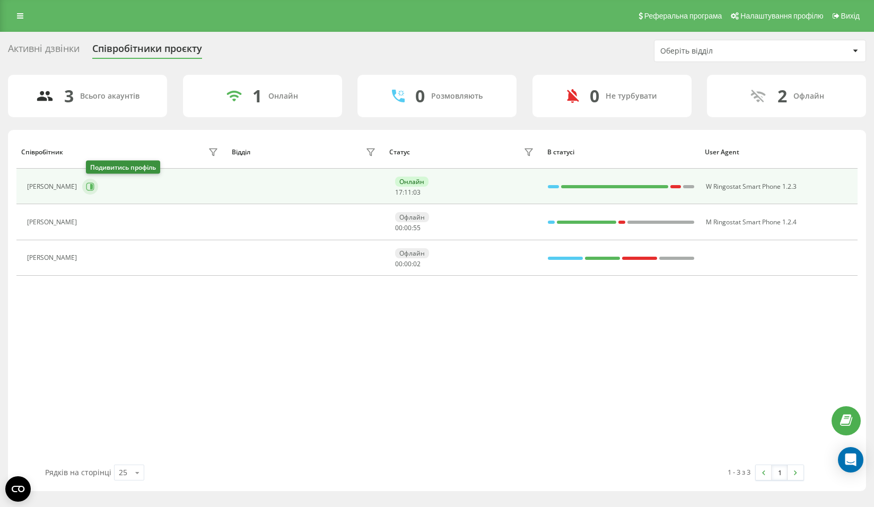 Image resolution: width=874 pixels, height=507 pixels. Describe the element at coordinates (399, 152) in the screenshot. I see `div: Статус` at that location.